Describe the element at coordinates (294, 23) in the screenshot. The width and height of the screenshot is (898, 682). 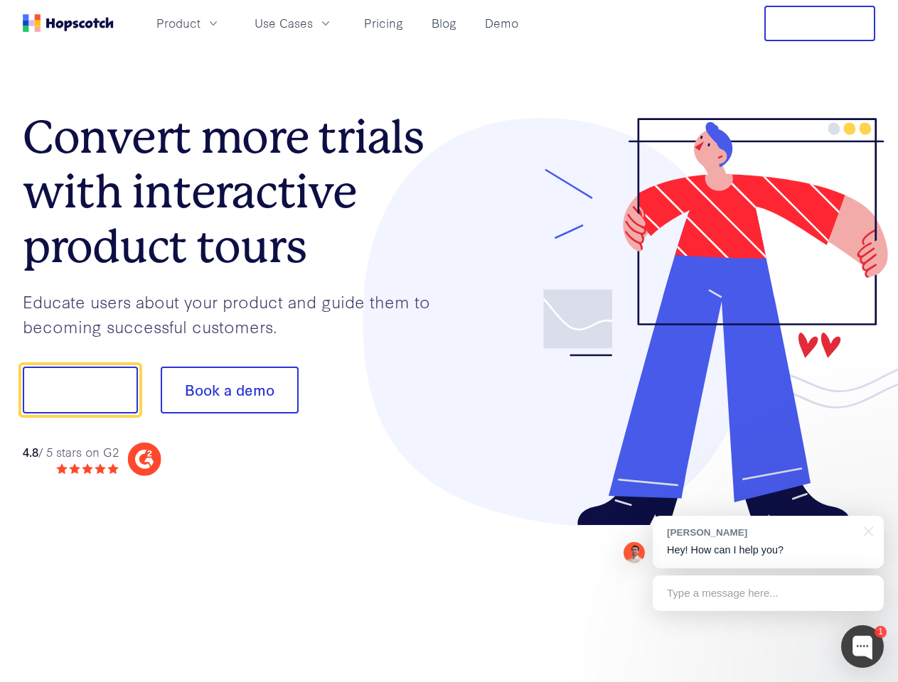
I see `button: Use Cases` at that location.